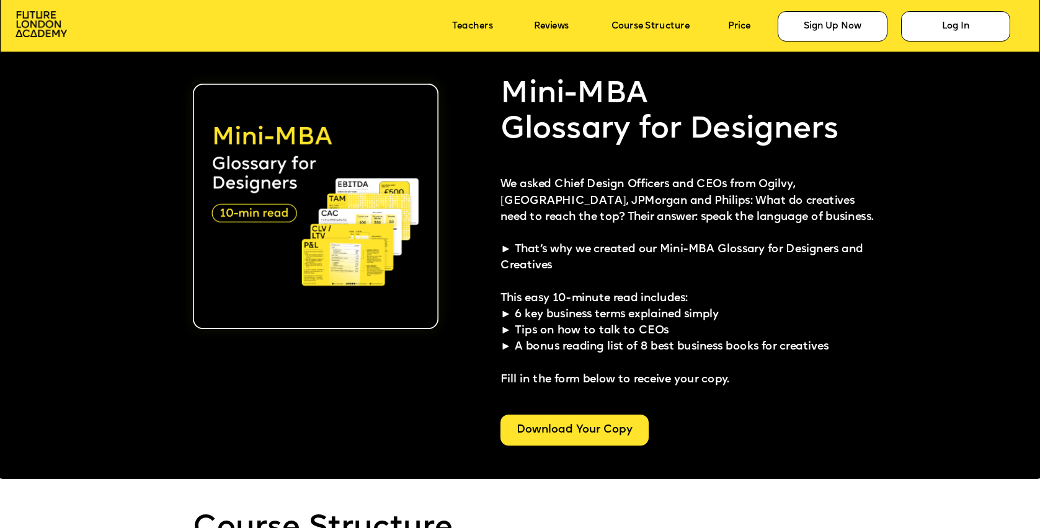  Describe the element at coordinates (739, 26) in the screenshot. I see `a: Price` at that location.